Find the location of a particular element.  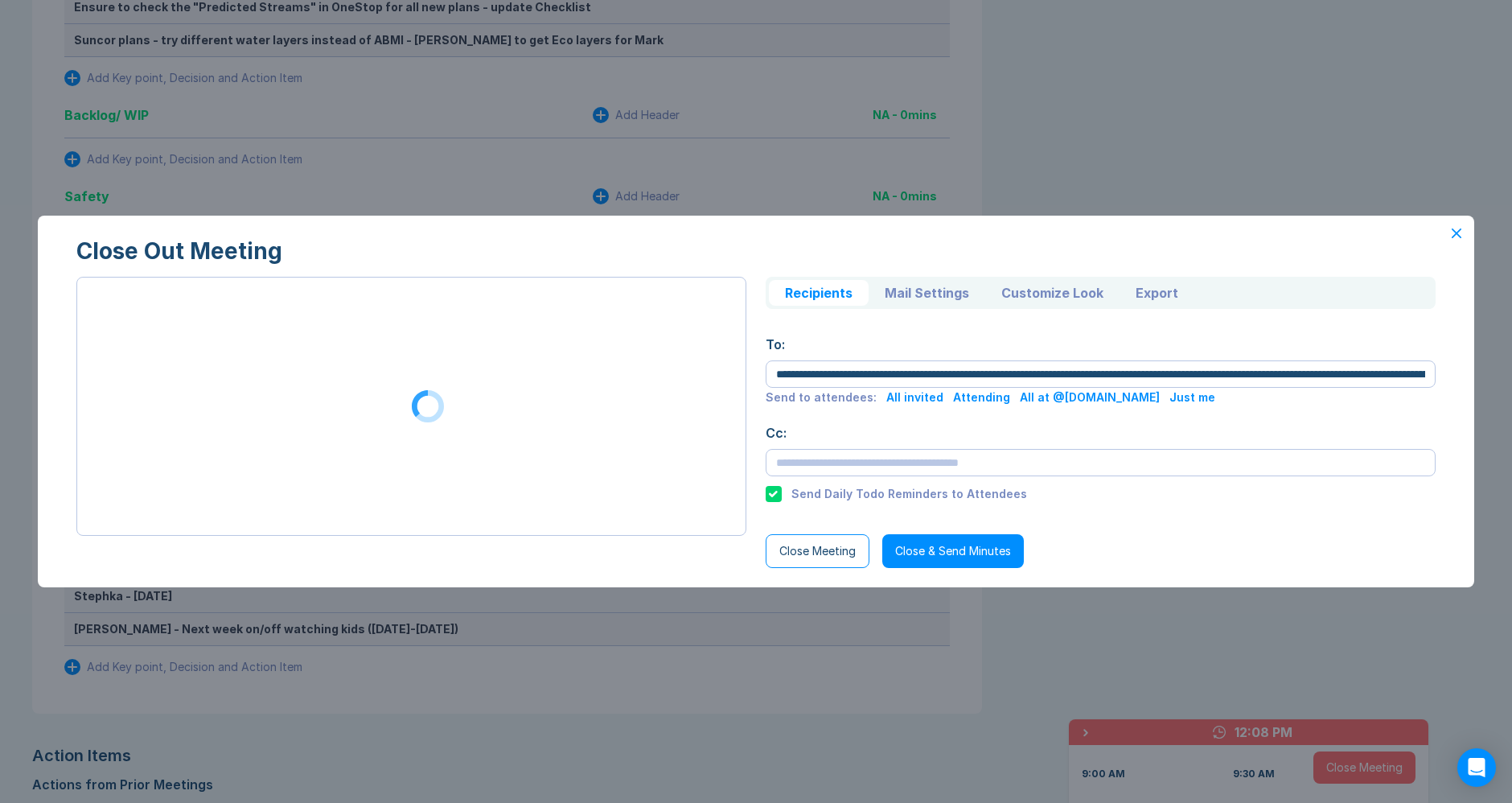

div: Cc: is located at coordinates (1101, 432).